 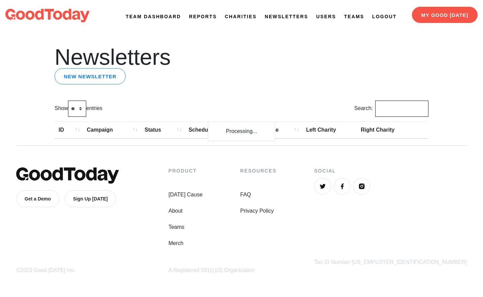 What do you see at coordinates (330, 130) in the screenshot?
I see `th: Left Charity` at bounding box center [330, 130].